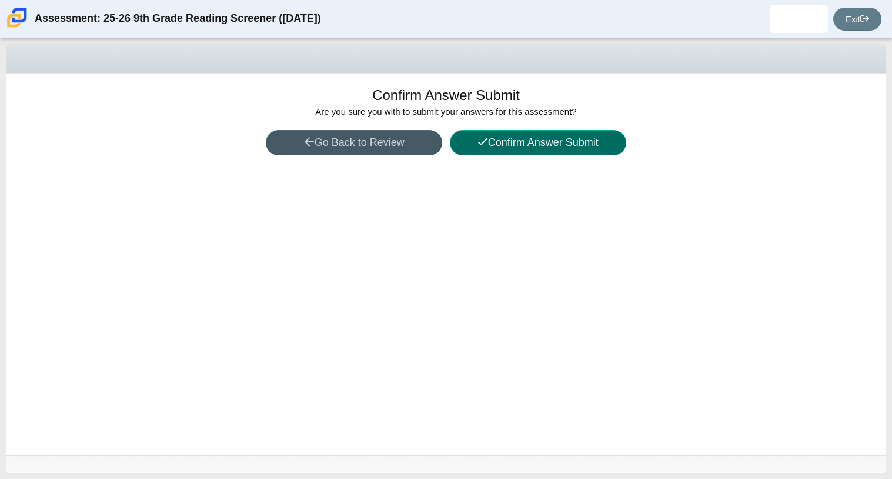 This screenshot has width=892, height=479. I want to click on h1: Confirm Answer Submit, so click(446, 95).